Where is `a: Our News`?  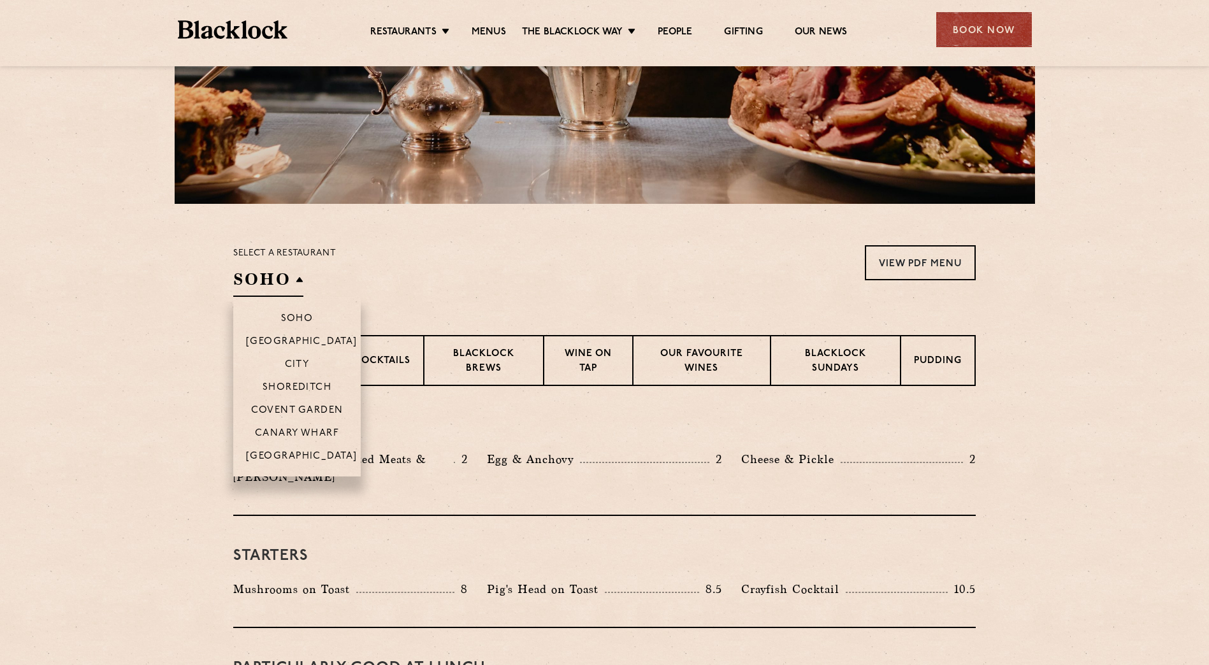
a: Our News is located at coordinates (821, 33).